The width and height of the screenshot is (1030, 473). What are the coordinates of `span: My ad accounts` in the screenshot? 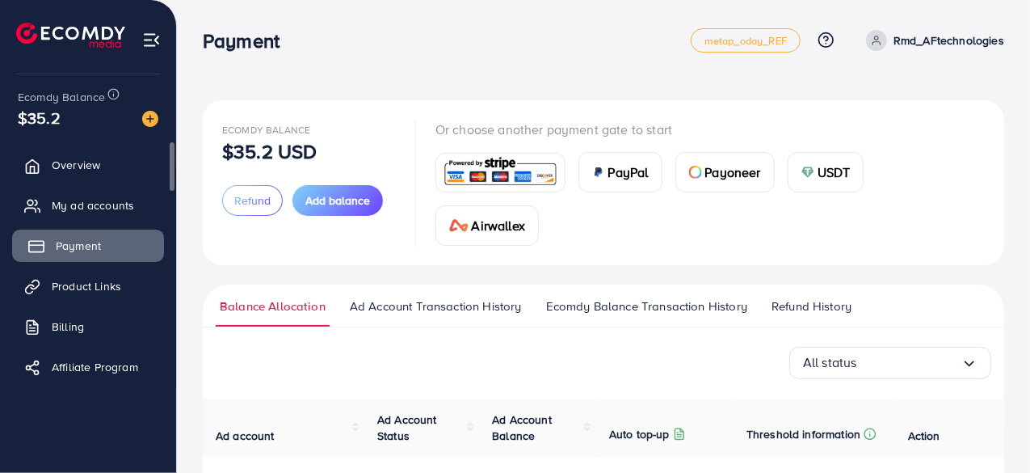 It's located at (93, 205).